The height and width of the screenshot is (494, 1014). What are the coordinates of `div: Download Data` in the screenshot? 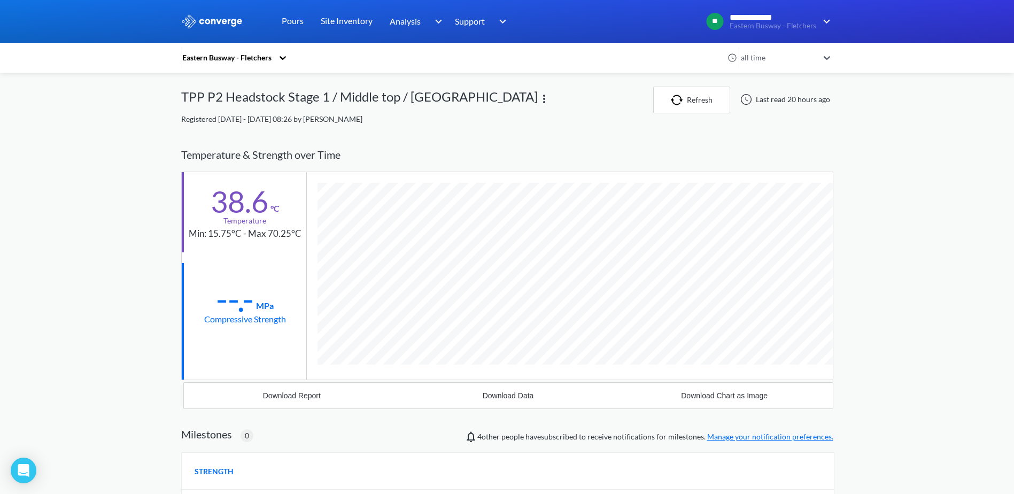 It's located at (508, 395).